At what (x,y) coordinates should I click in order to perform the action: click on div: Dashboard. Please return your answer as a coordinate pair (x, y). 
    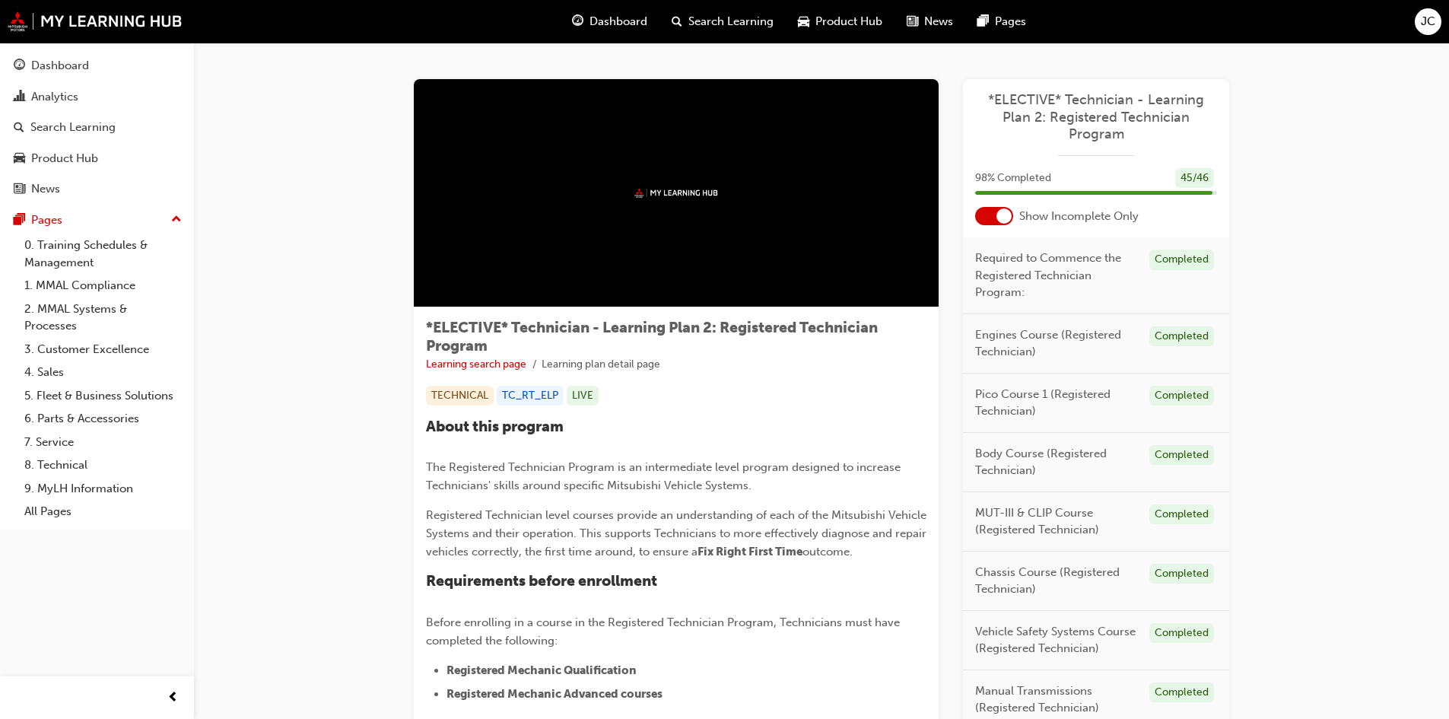
    Looking at the image, I should click on (60, 65).